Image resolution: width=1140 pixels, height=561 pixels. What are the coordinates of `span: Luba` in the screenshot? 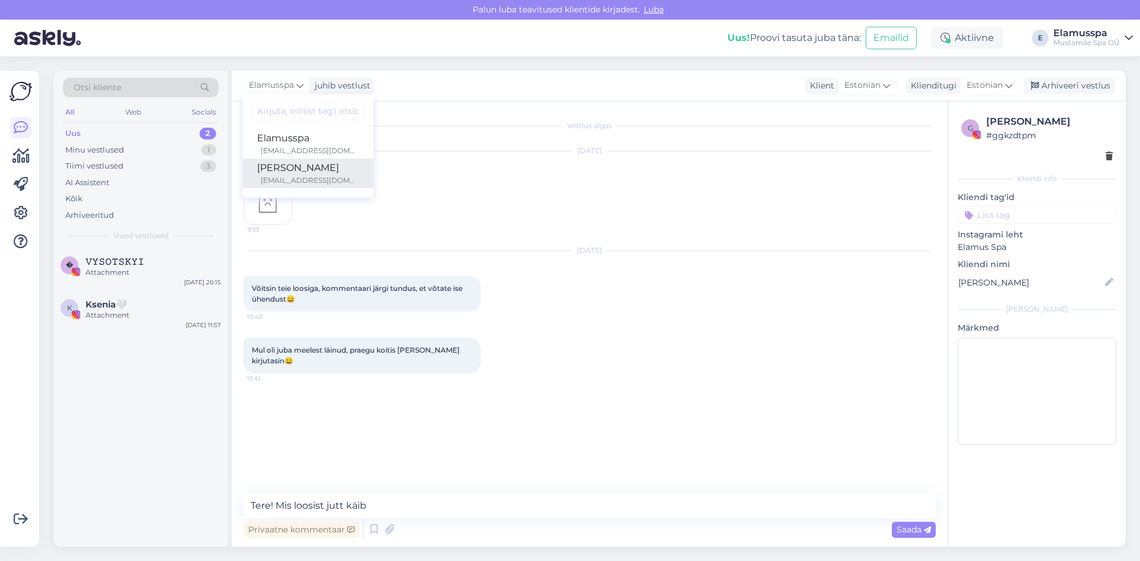 It's located at (654, 10).